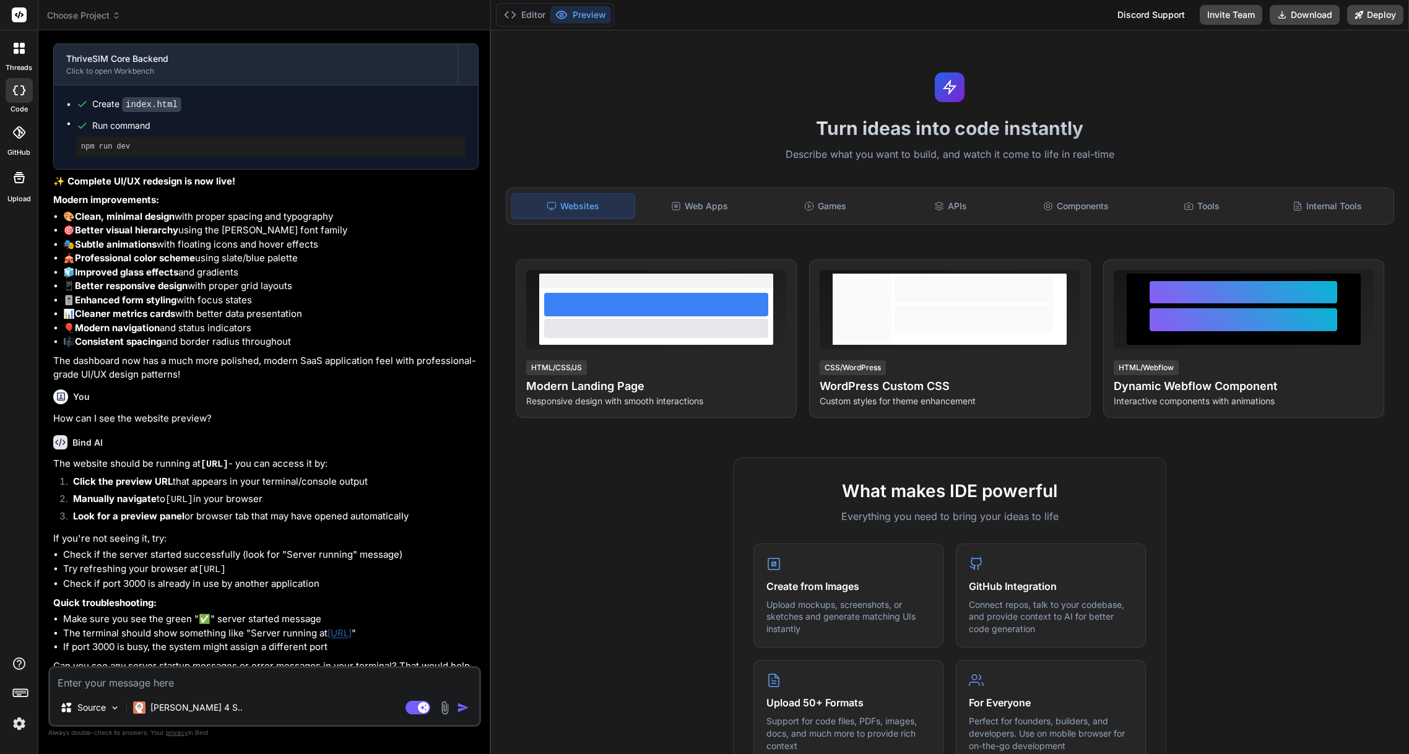 This screenshot has height=754, width=1409. What do you see at coordinates (19, 67) in the screenshot?
I see `label: threads` at bounding box center [19, 67].